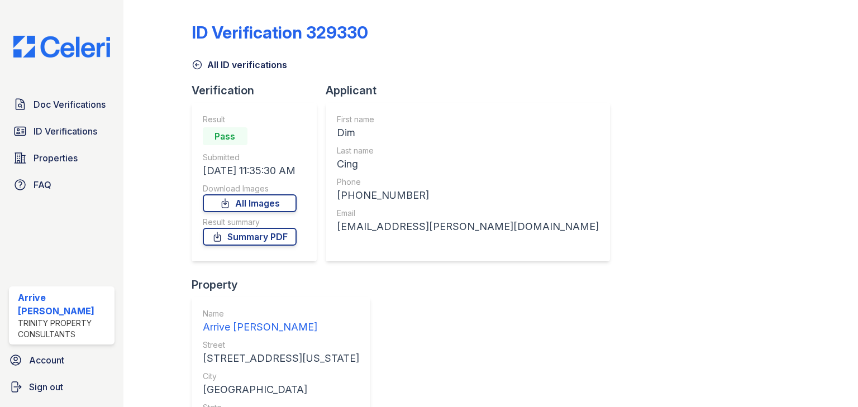  Describe the element at coordinates (468, 213) in the screenshot. I see `div: Email` at that location.